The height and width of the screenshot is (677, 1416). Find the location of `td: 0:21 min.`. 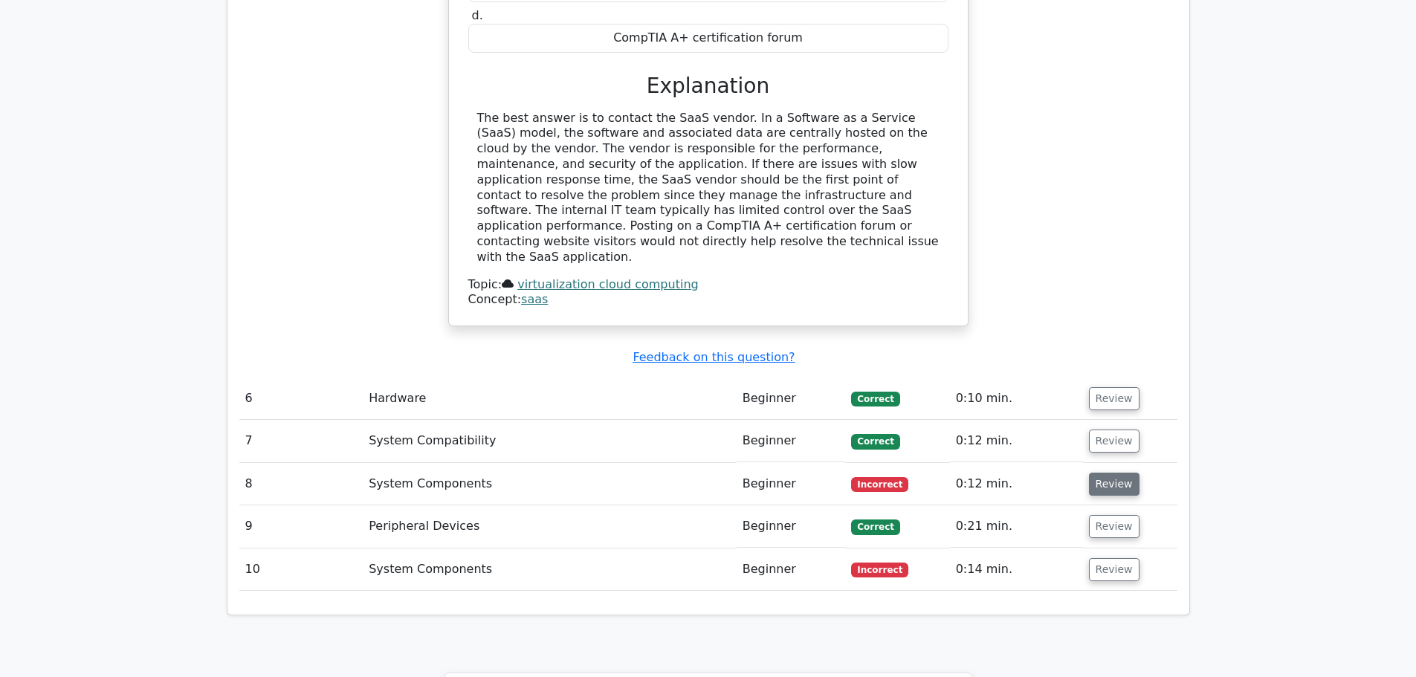

td: 0:21 min. is located at coordinates (1016, 526).